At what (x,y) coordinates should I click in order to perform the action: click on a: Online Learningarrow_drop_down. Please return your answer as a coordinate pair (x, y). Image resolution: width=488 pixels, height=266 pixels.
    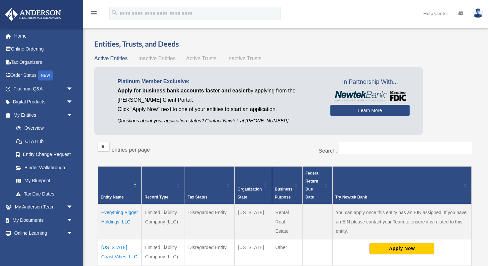
    Looking at the image, I should click on (44, 233).